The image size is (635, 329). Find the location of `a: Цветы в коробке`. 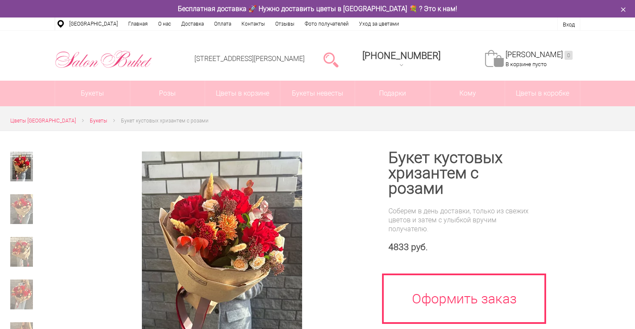

a: Цветы в коробке is located at coordinates (542, 94).